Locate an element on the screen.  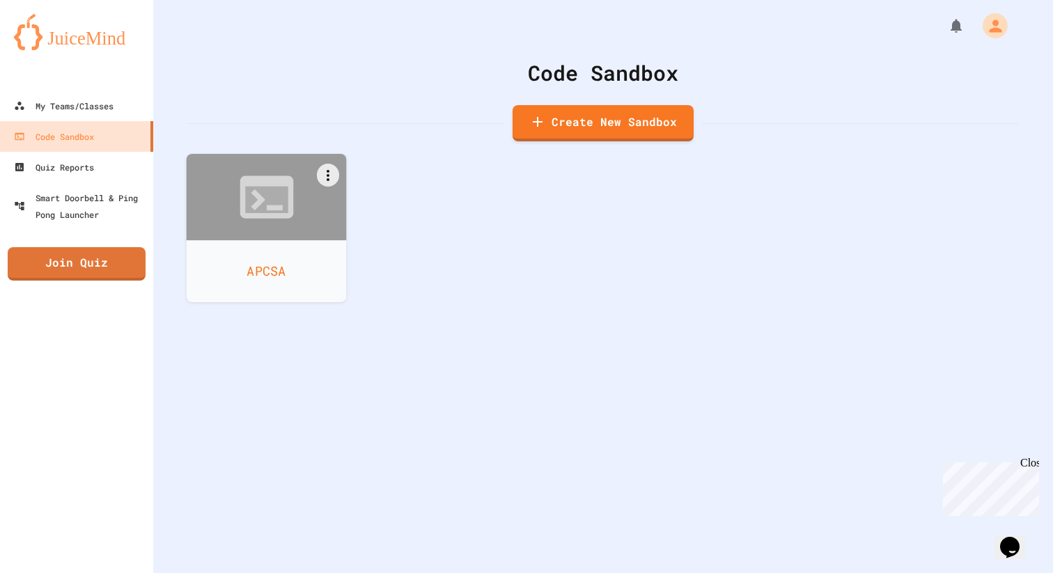
div: Smart Doorbell & Ping Pong Launcher is located at coordinates (81, 206).